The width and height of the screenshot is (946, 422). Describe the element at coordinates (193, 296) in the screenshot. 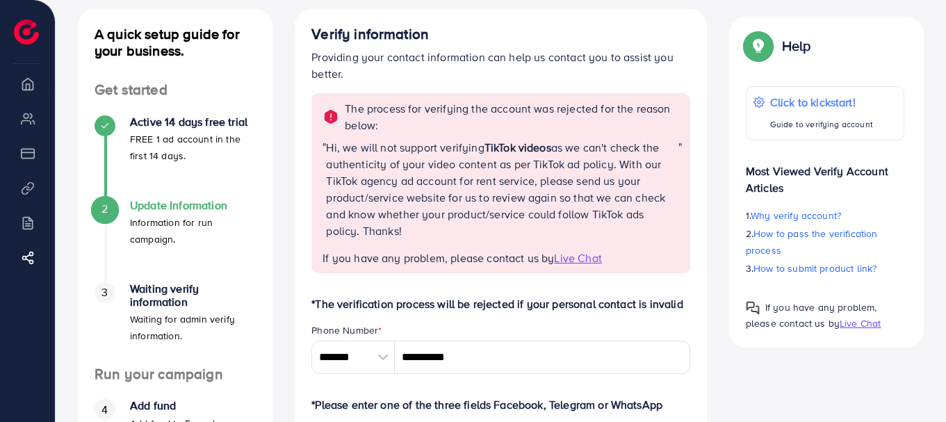

I see `h4: Waiting verify information` at that location.